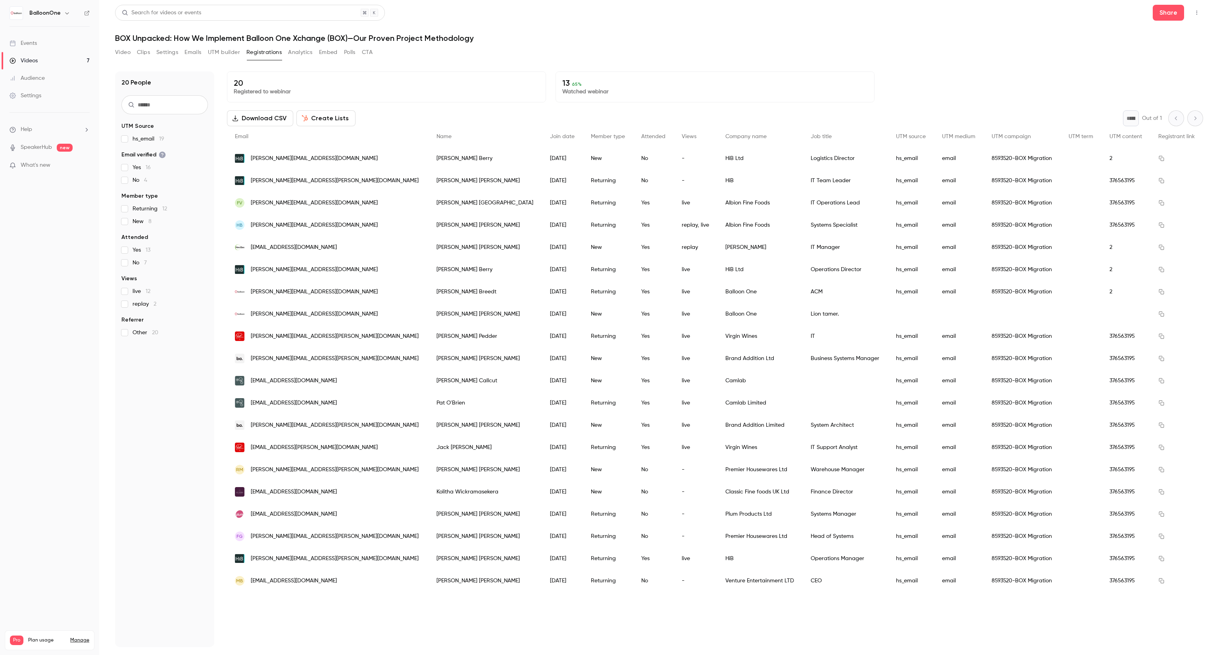 The width and height of the screenshot is (1219, 655). Describe the element at coordinates (760, 269) in the screenshot. I see `div: HiB Ltd` at that location.